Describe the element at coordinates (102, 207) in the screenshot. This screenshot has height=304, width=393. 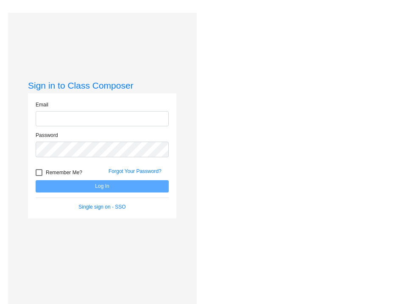
I see `a: Single sign on - SSO` at that location.